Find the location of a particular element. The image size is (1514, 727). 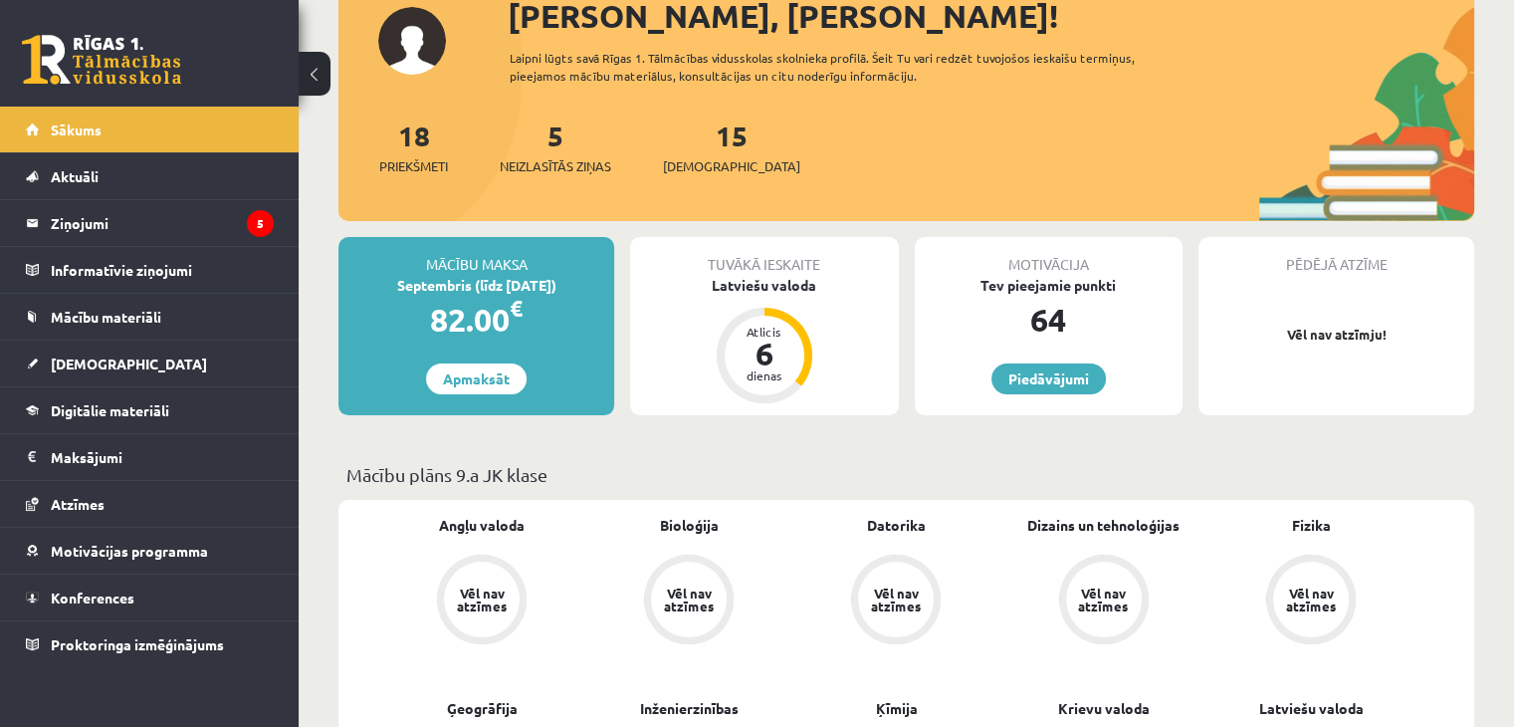

div: Tuvākā ieskaite is located at coordinates (763, 256).